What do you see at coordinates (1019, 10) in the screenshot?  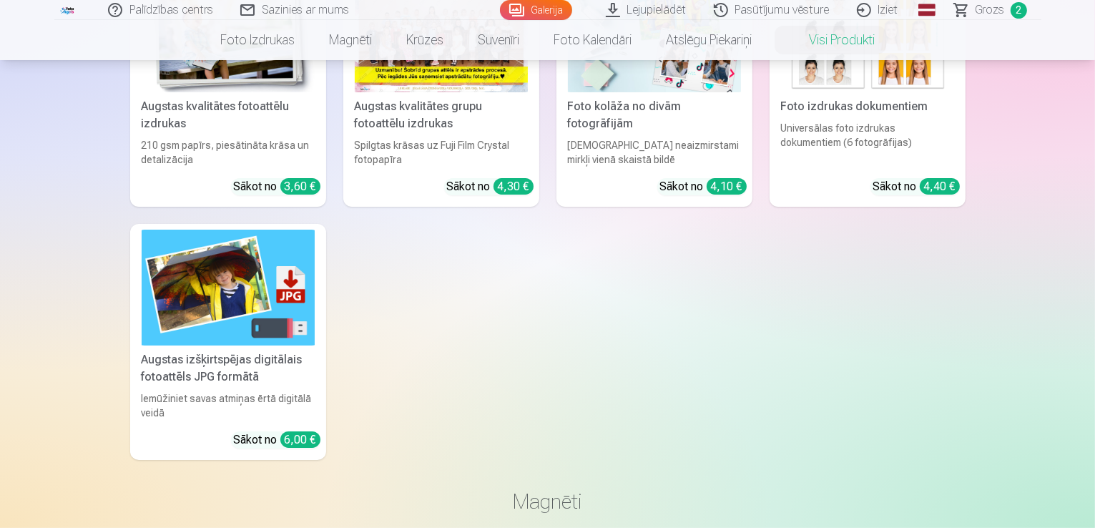 I see `span: 2` at bounding box center [1019, 10].